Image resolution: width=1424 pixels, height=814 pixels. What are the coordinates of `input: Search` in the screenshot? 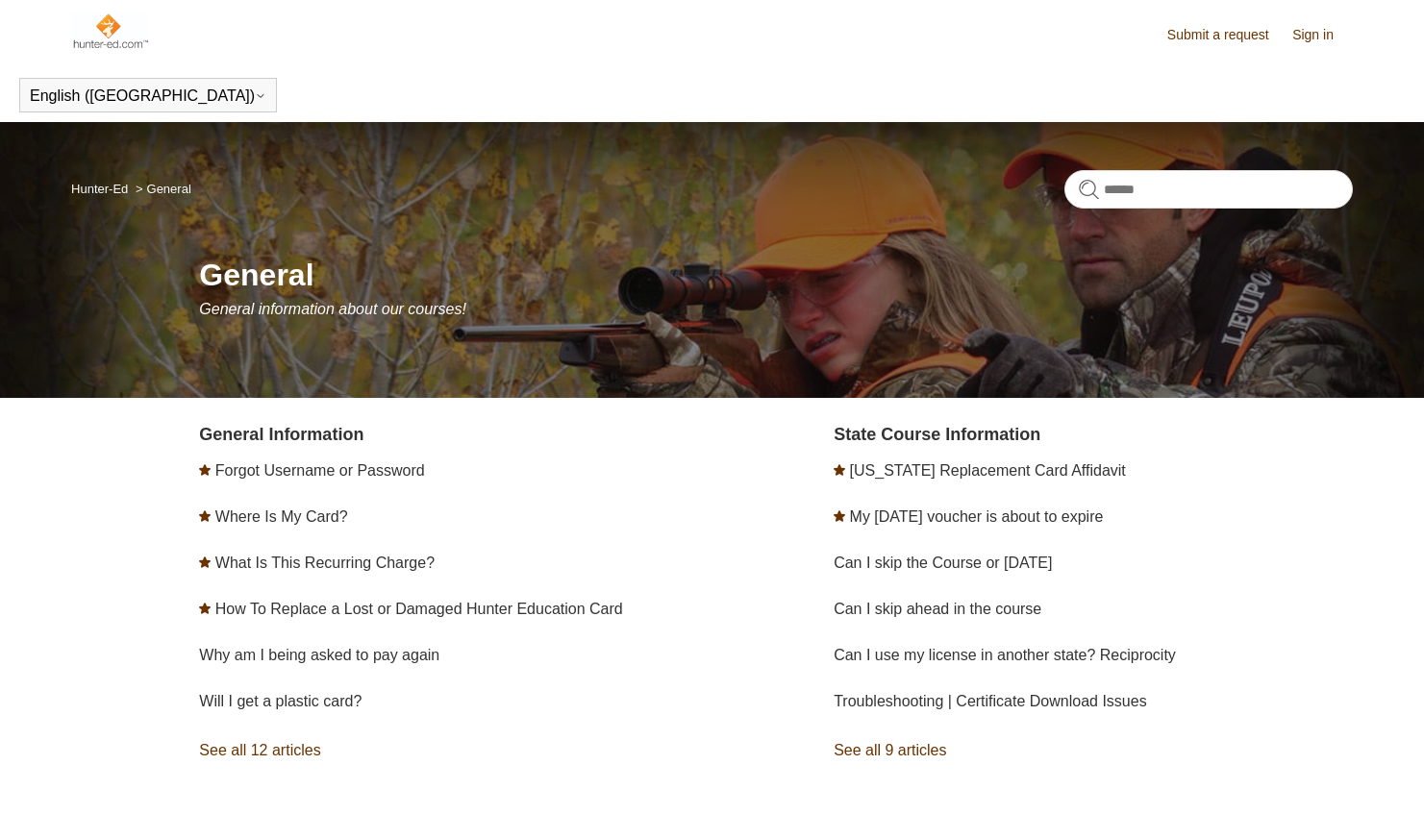 It's located at (1209, 189).